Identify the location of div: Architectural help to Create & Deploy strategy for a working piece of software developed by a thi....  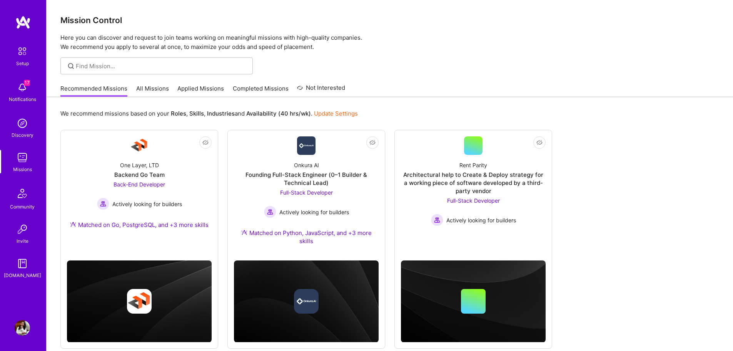
(473, 182).